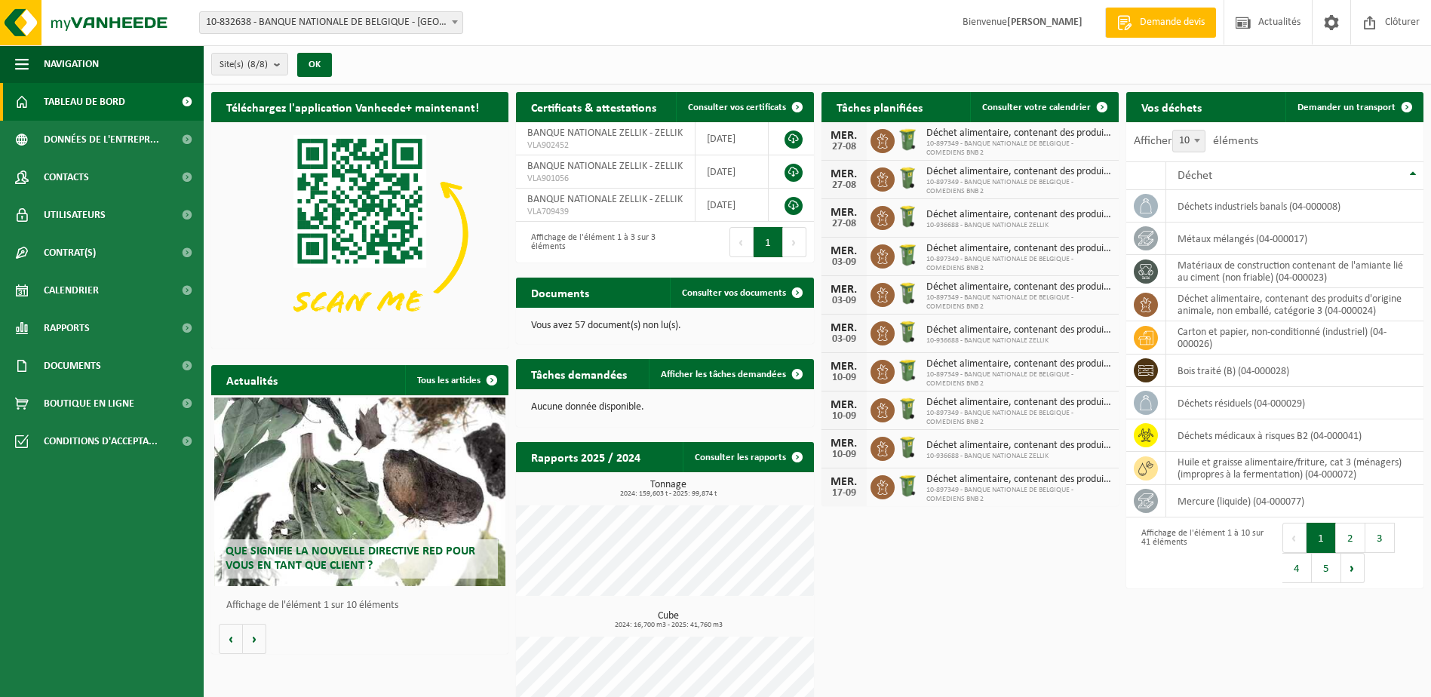 Image resolution: width=1431 pixels, height=697 pixels. I want to click on button: Volgende, so click(254, 639).